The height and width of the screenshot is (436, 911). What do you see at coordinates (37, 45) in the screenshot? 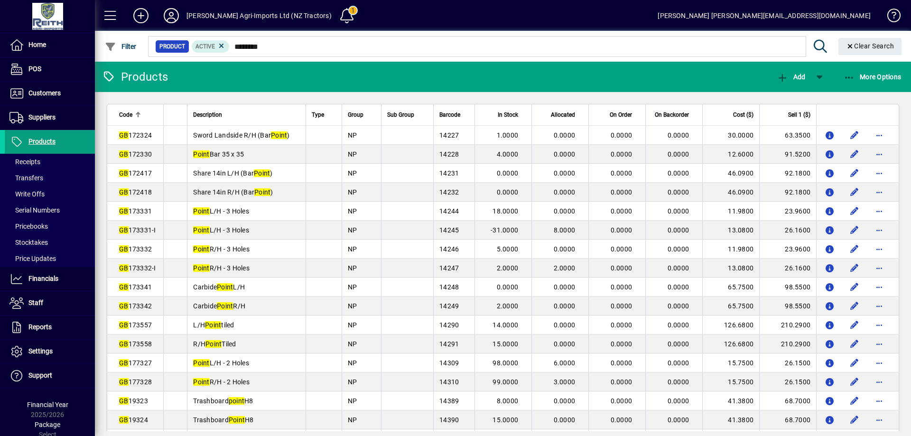
I see `span: Home` at bounding box center [37, 45].